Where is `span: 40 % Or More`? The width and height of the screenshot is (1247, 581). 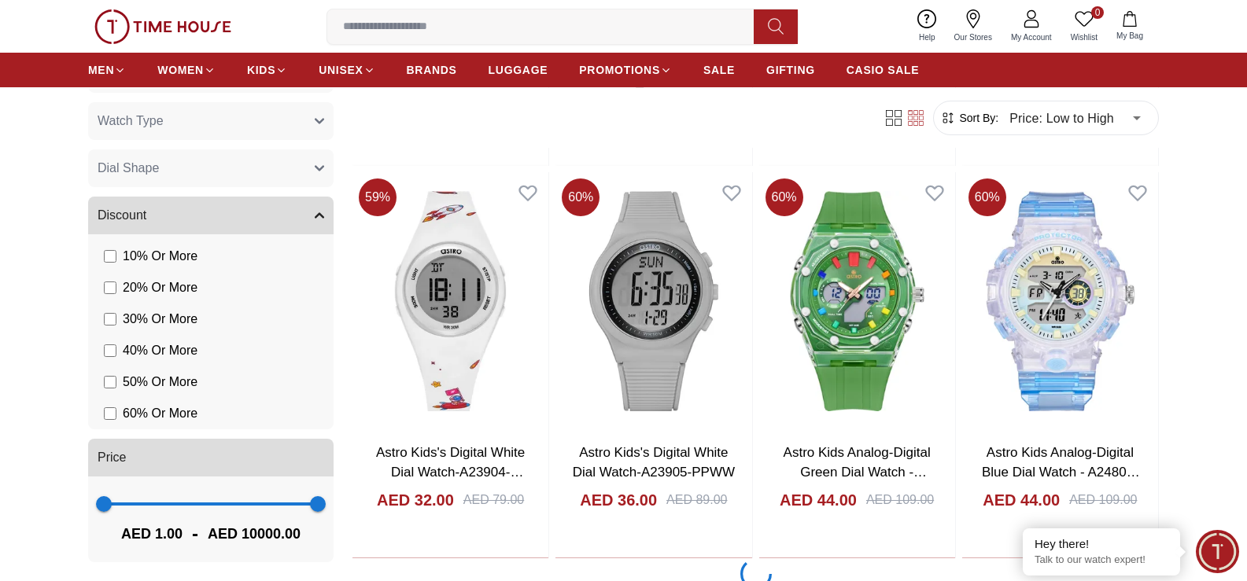 span: 40 % Or More is located at coordinates (160, 351).